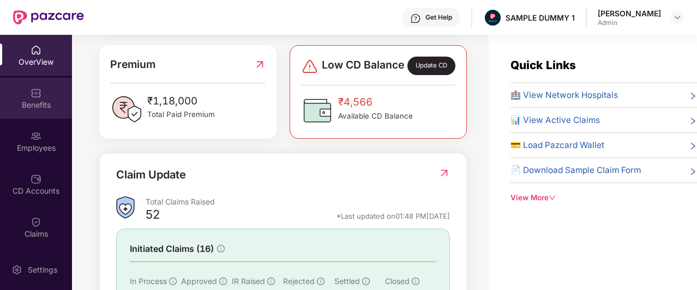 Image resolution: width=697 pixels, height=290 pixels. Describe the element at coordinates (125, 208) in the screenshot. I see `img: ClaimsSummaryIcon` at that location.